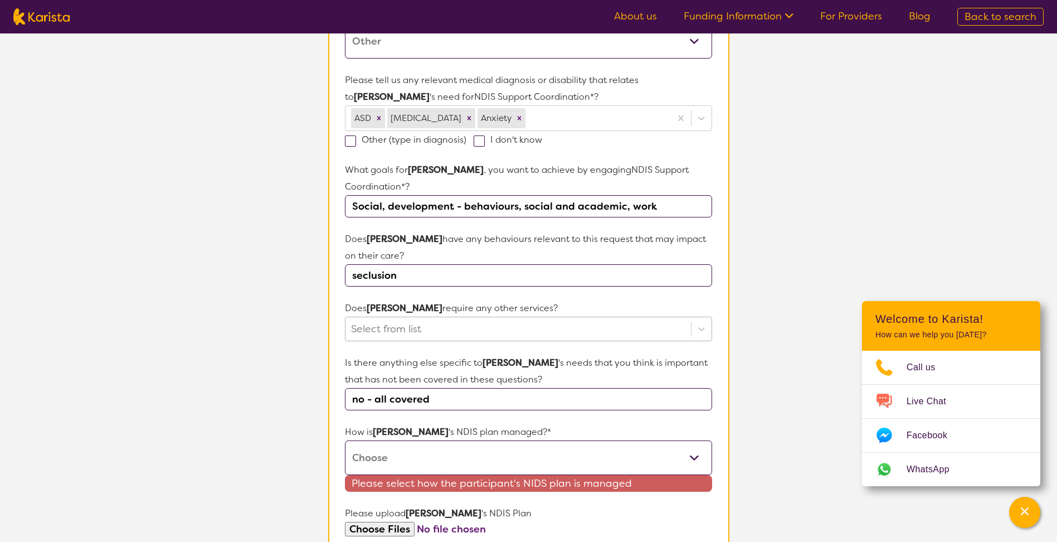  I want to click on div: Remove ASD, so click(379, 118).